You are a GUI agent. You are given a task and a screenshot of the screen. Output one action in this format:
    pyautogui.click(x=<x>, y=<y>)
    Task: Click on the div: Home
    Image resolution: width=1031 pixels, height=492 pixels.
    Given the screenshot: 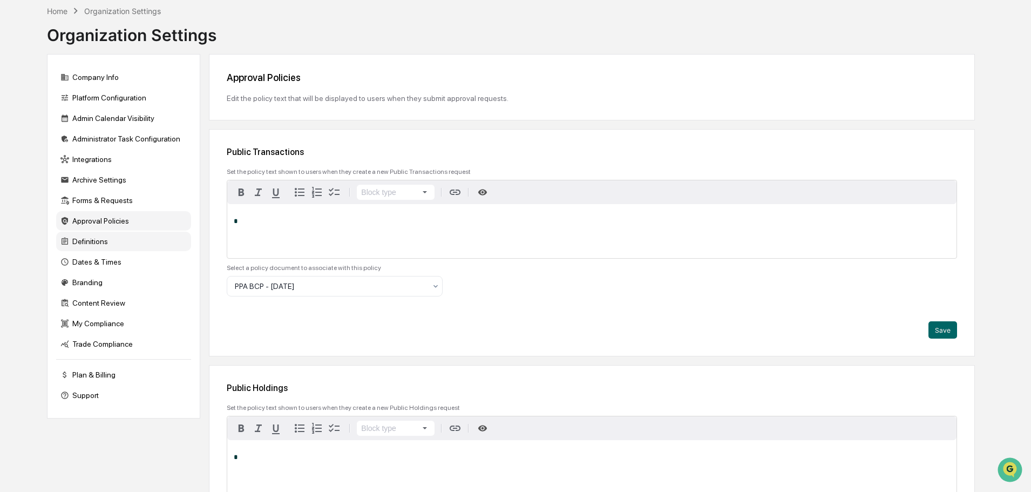 What is the action you would take?
    pyautogui.click(x=57, y=11)
    